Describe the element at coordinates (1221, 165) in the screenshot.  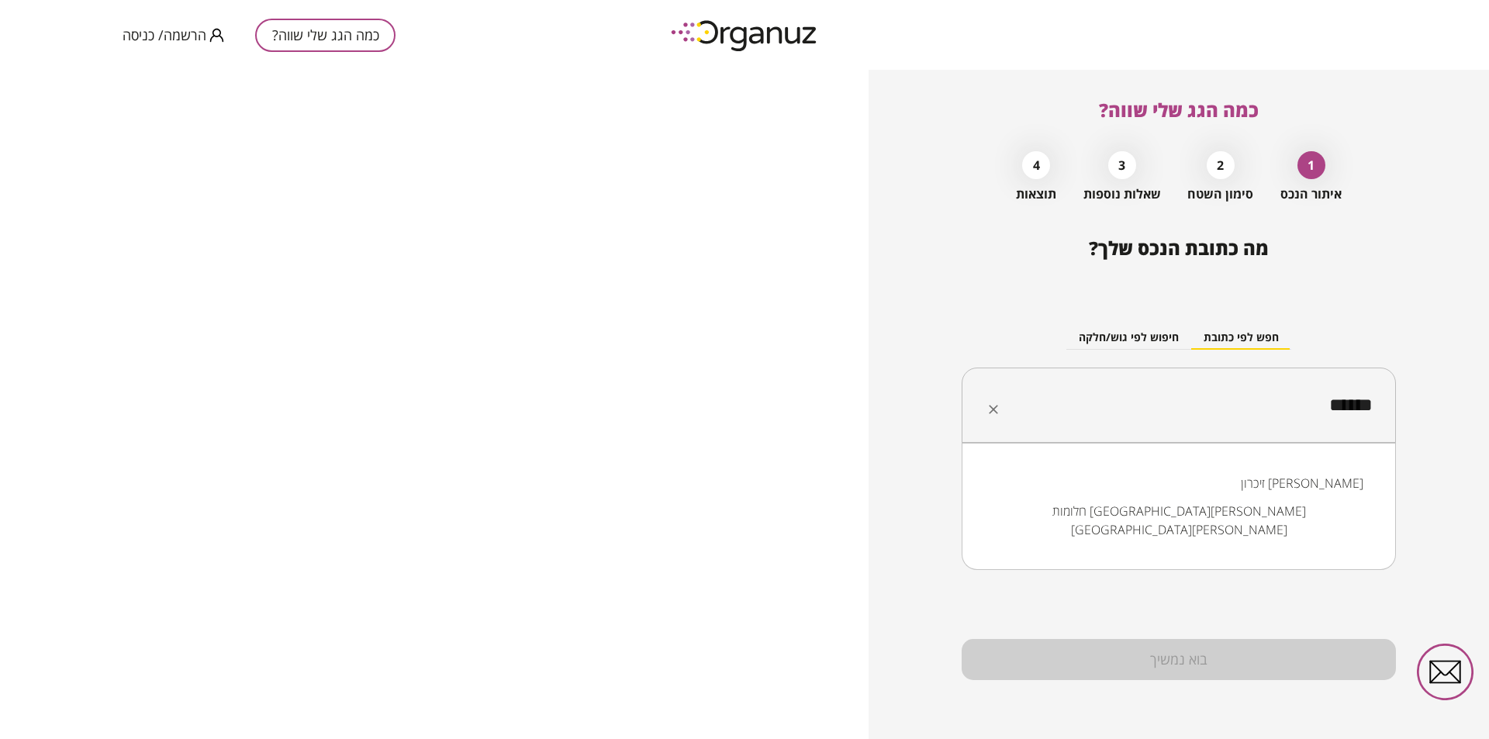
I see `div: 2` at that location.